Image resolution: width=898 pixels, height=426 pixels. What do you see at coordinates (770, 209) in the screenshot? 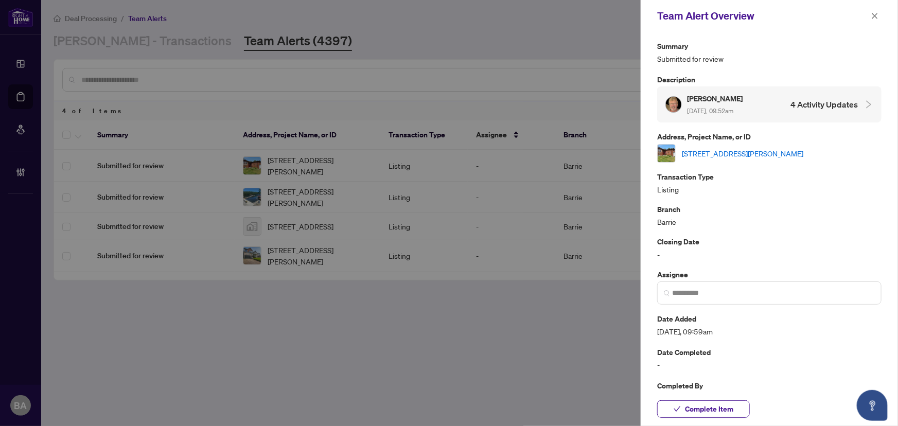
I see `p: Branch` at bounding box center [770, 209].